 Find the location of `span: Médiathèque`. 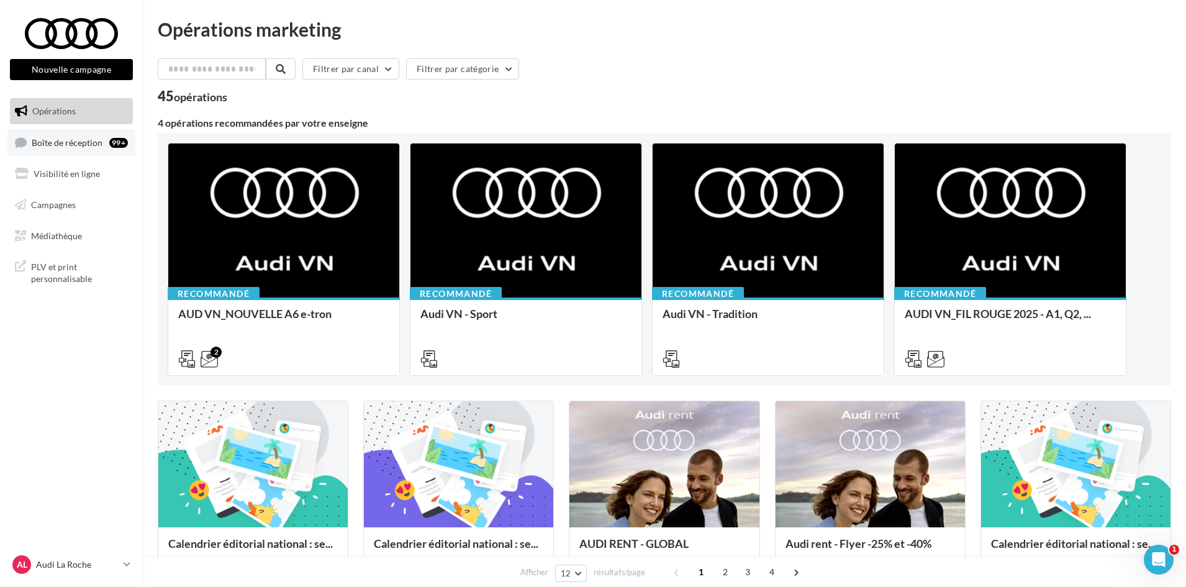

span: Médiathèque is located at coordinates (56, 235).